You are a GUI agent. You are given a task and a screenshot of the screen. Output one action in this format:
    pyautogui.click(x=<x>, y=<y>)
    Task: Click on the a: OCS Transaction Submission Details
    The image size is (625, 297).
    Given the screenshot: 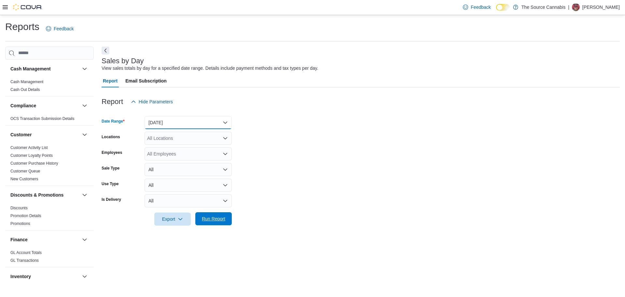 What is the action you would take?
    pyautogui.click(x=42, y=119)
    